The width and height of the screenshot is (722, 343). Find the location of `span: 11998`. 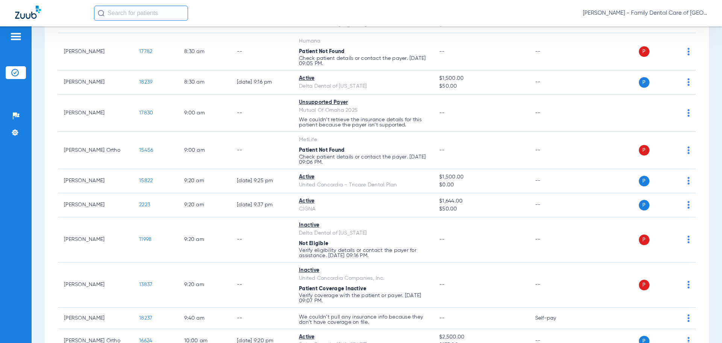

span: 11998 is located at coordinates (145, 239).